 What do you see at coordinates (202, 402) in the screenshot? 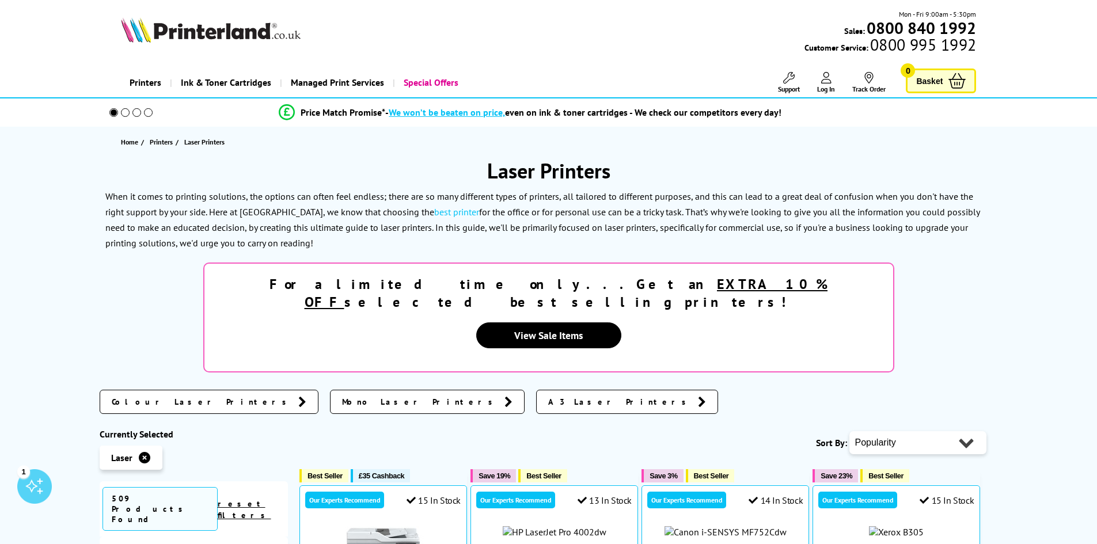
I see `span: Colour Laser Printers` at bounding box center [202, 402].